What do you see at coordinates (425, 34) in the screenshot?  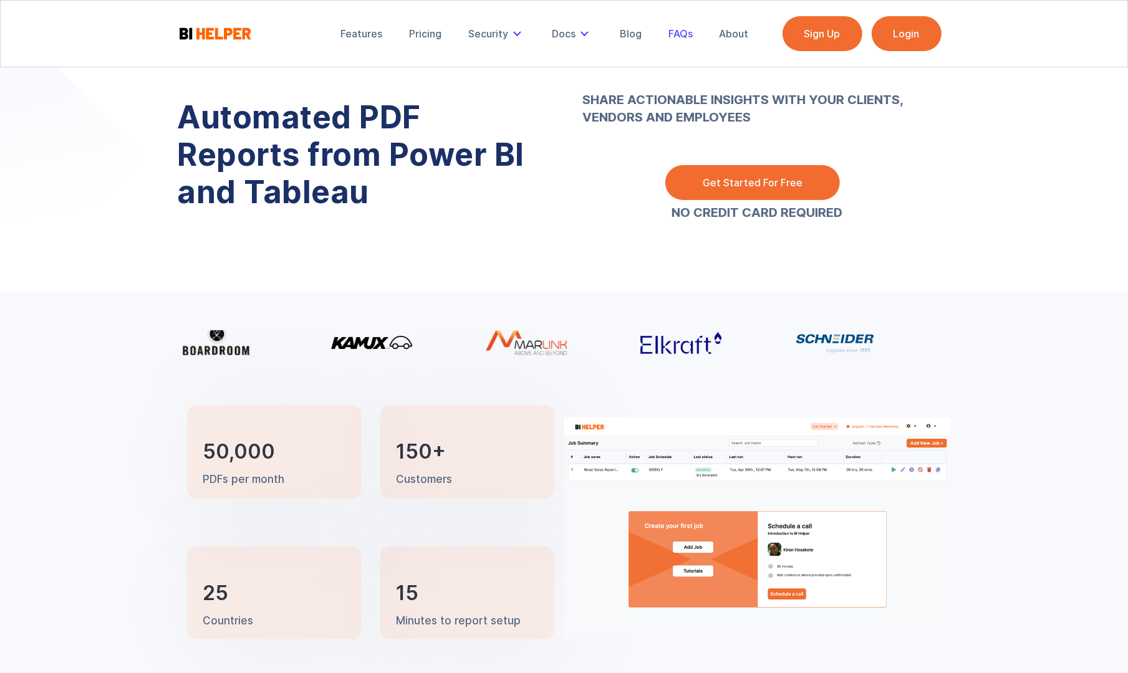 I see `a: Pricing` at bounding box center [425, 34].